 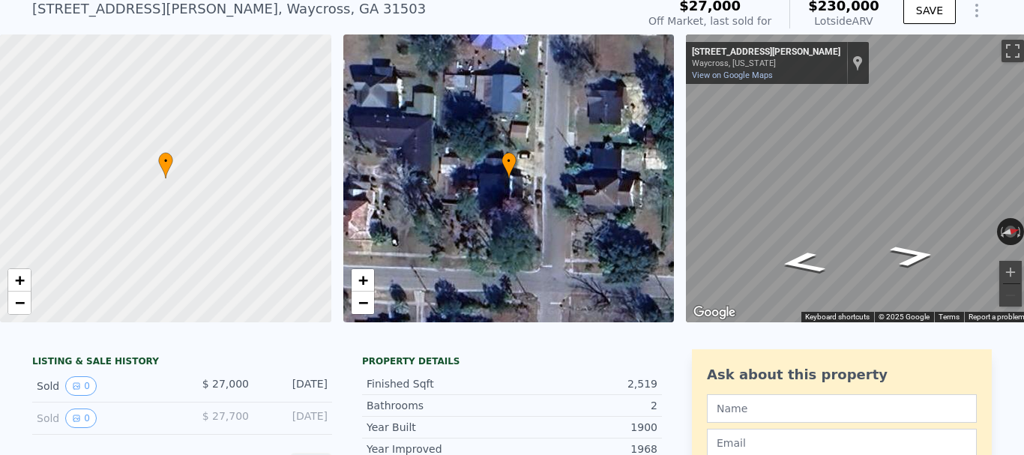 What do you see at coordinates (226, 384) in the screenshot?
I see `span: $ 27,000` at bounding box center [226, 384].